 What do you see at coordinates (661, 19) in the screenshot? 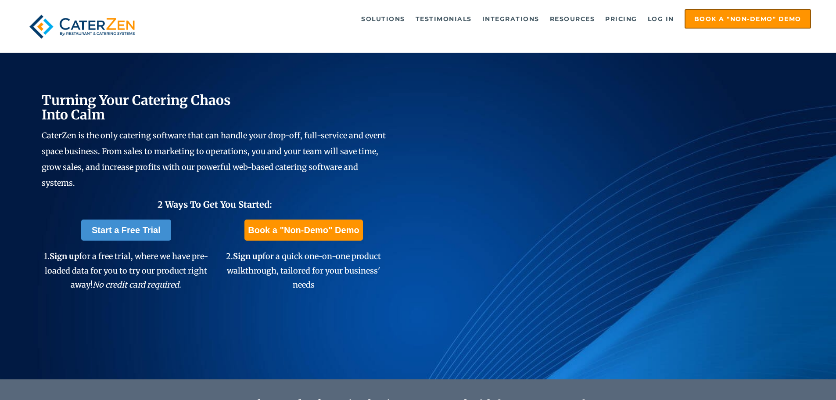
I see `a: Log in` at bounding box center [661, 19].